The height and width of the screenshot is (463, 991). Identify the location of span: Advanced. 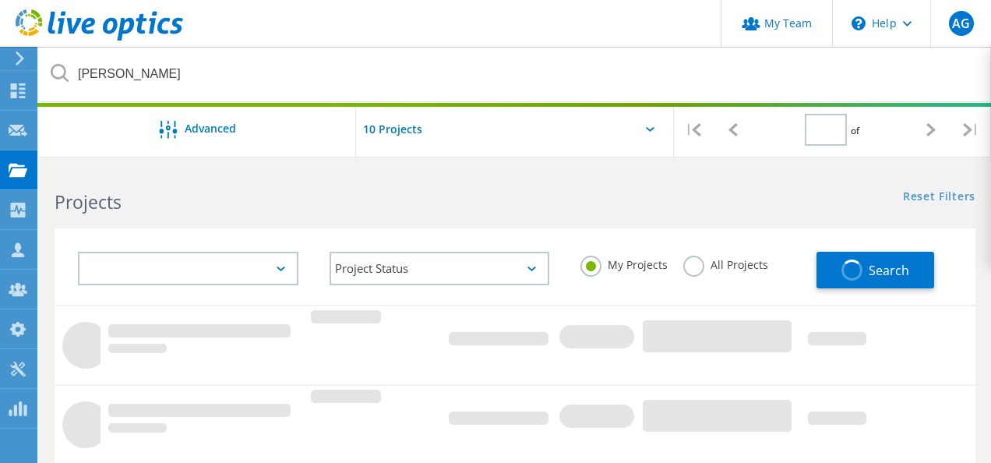
(210, 129).